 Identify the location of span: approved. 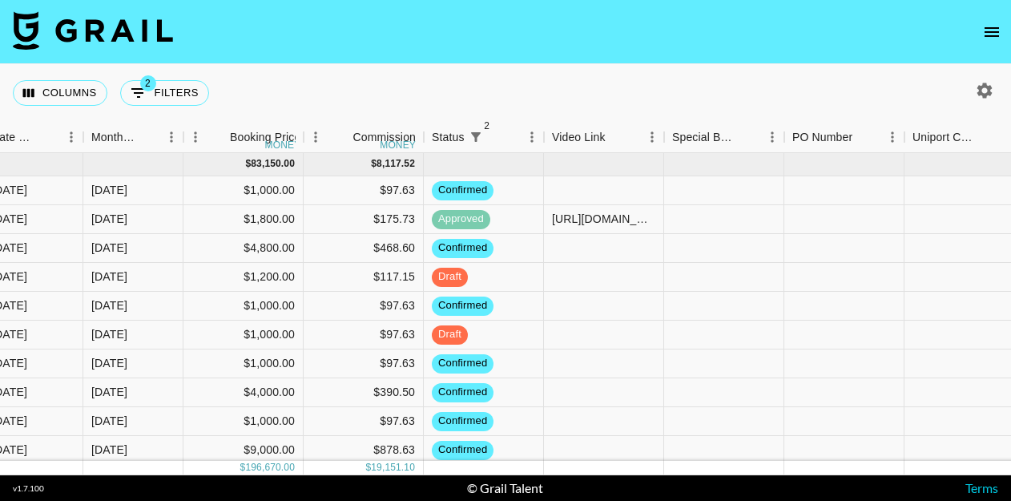
(460, 219).